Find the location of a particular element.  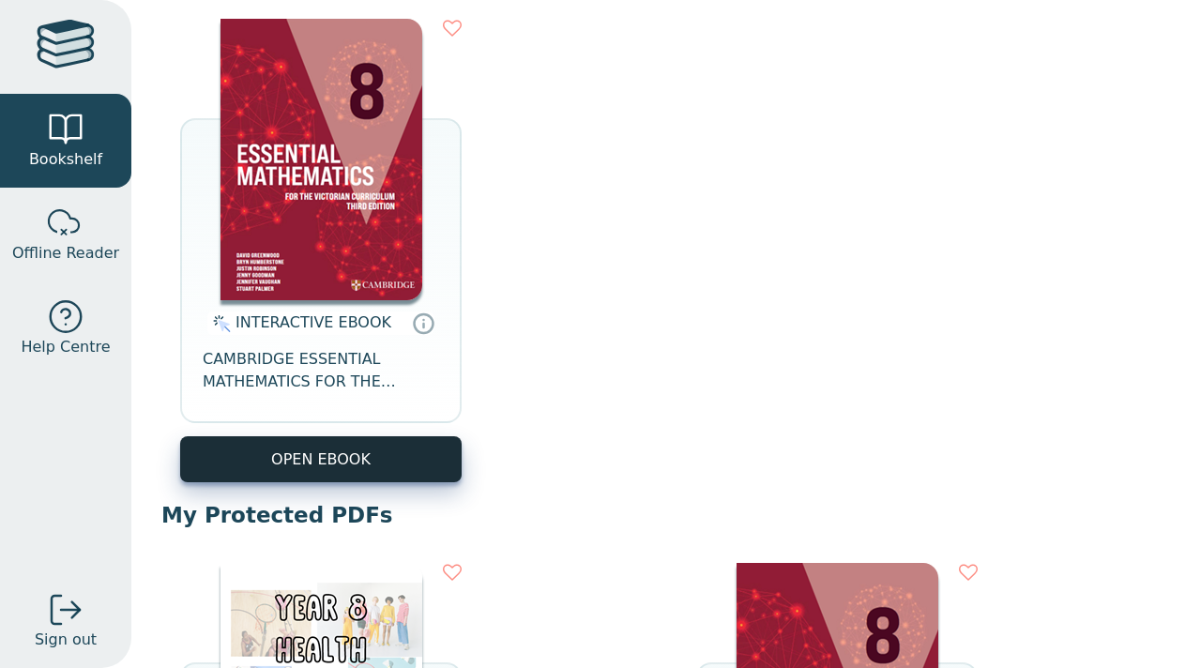

p: My Protected PDFs is located at coordinates (666, 515).